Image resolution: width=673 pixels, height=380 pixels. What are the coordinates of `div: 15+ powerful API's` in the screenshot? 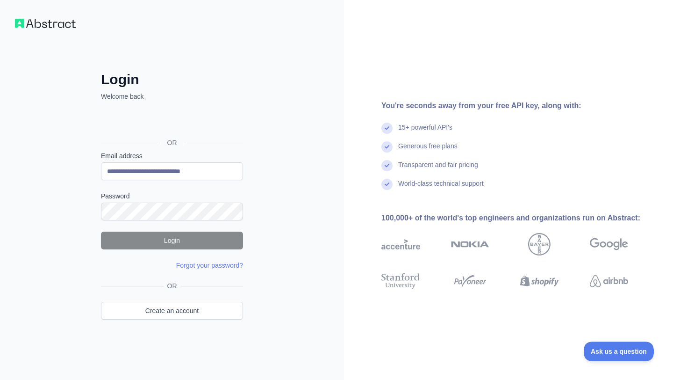 It's located at (426, 132).